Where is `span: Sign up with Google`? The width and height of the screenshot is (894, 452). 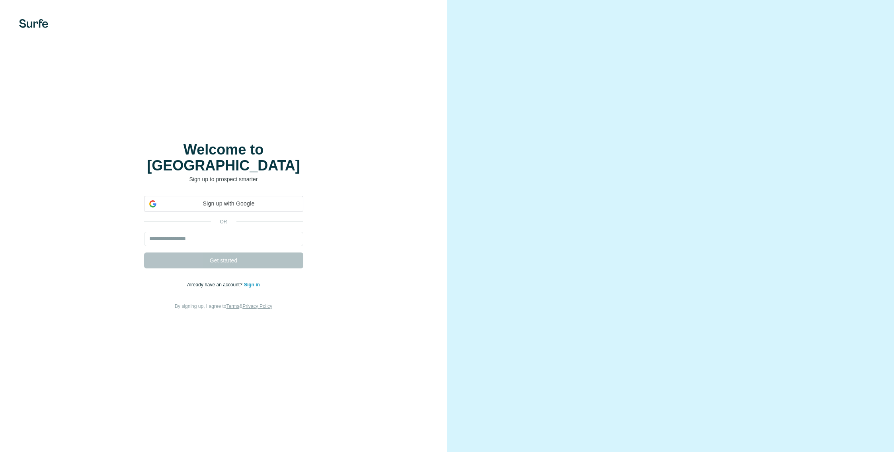
span: Sign up with Google is located at coordinates (229, 203).